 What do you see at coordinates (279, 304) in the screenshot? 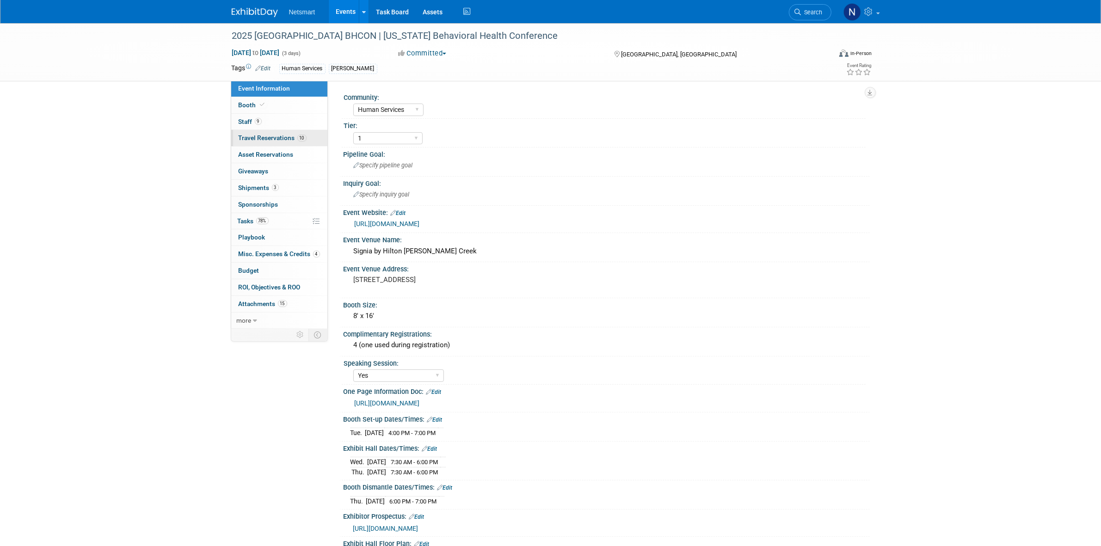
I see `a: Attachments15` at bounding box center [279, 304].